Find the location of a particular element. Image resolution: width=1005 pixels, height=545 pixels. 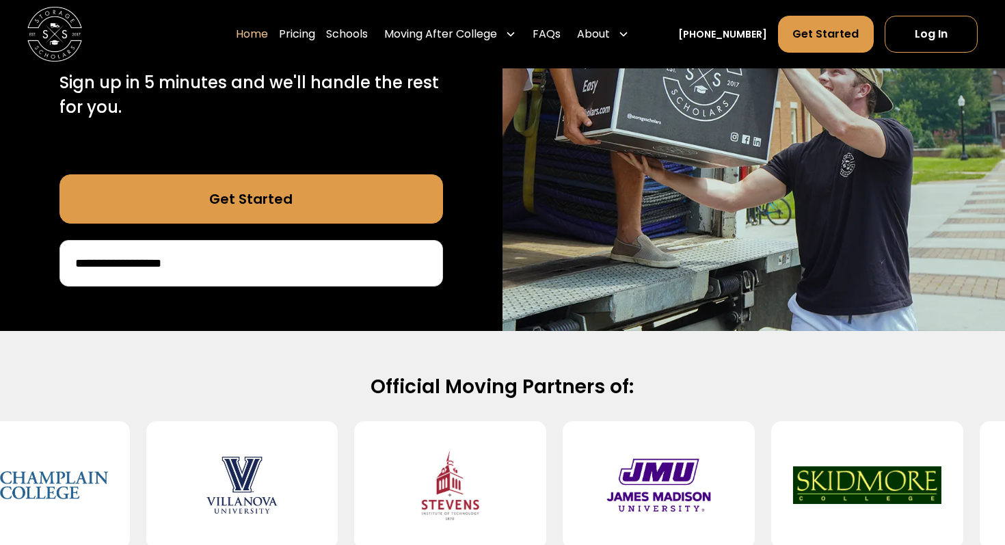

a: Pricing is located at coordinates (297, 34).